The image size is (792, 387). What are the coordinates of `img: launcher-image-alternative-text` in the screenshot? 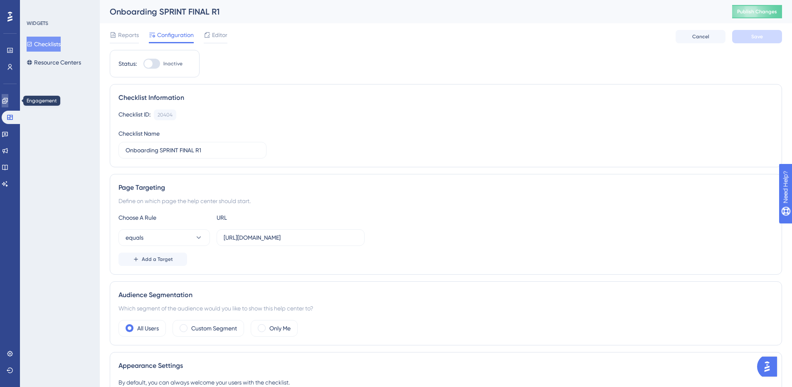 It's located at (10, 12).